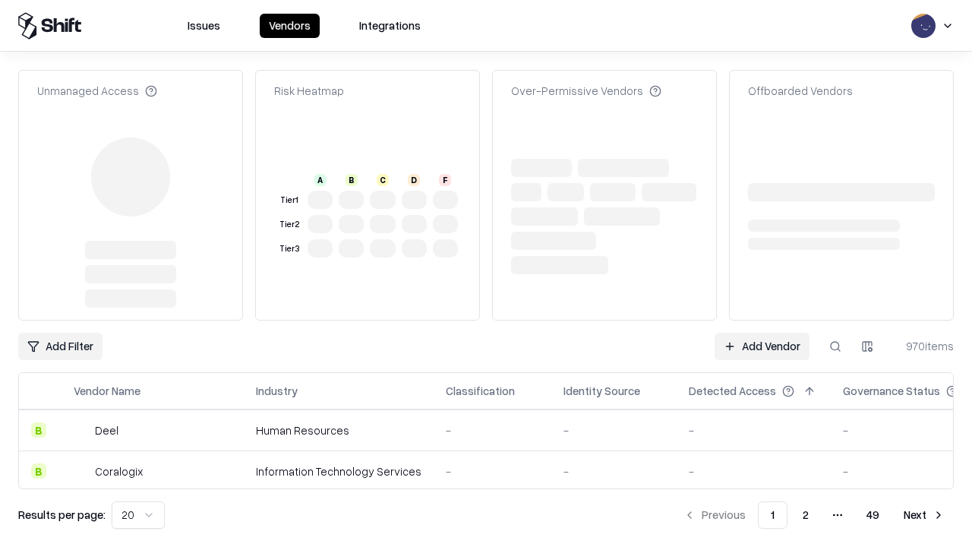 The width and height of the screenshot is (972, 547). What do you see at coordinates (586, 90) in the screenshot?
I see `div: Over-Permissive Vendors` at bounding box center [586, 90].